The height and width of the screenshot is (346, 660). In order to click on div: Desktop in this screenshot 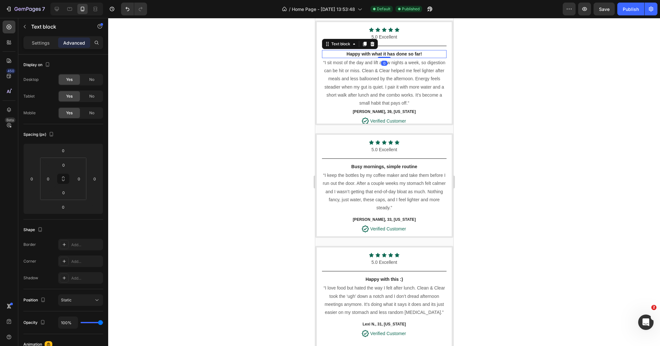, I will do `click(31, 80)`.